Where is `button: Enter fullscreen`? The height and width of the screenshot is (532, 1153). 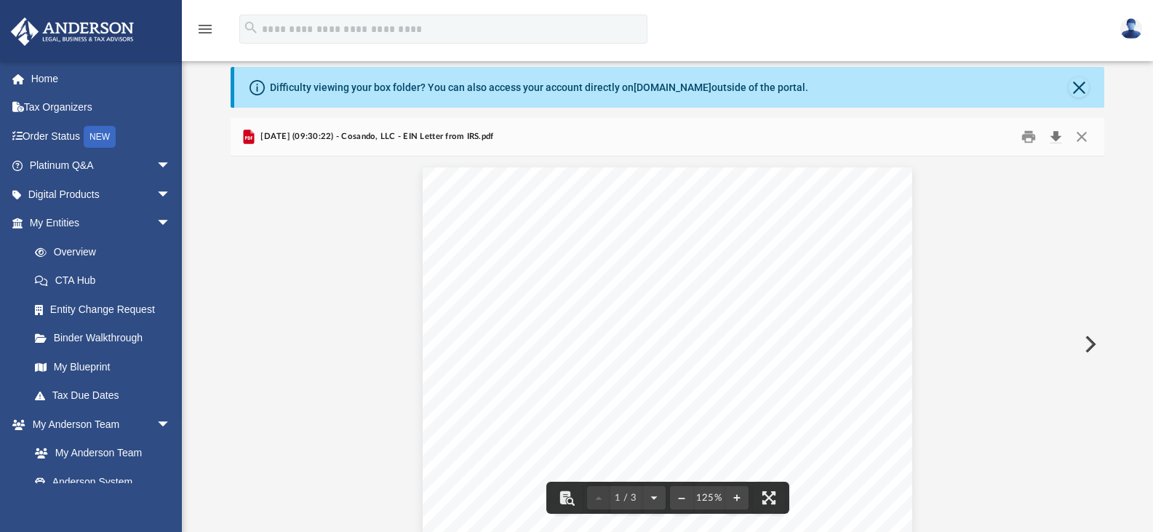
button: Enter fullscreen is located at coordinates (769, 498).